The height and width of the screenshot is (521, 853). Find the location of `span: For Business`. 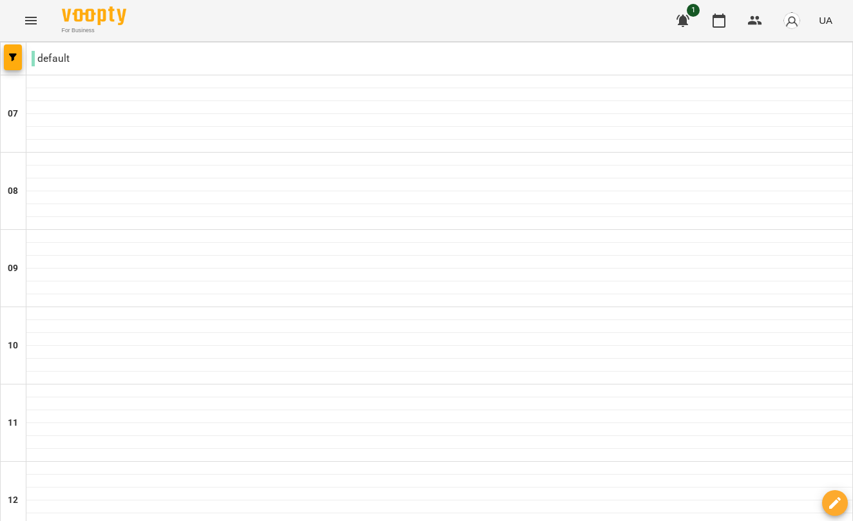

span: For Business is located at coordinates (94, 30).